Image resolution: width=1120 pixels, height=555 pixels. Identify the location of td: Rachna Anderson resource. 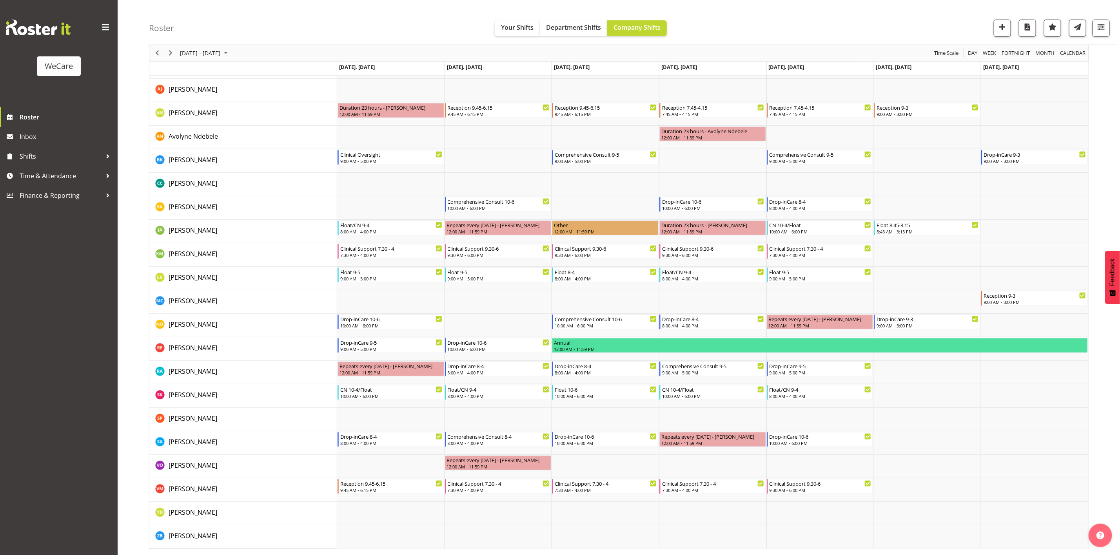
(243, 373).